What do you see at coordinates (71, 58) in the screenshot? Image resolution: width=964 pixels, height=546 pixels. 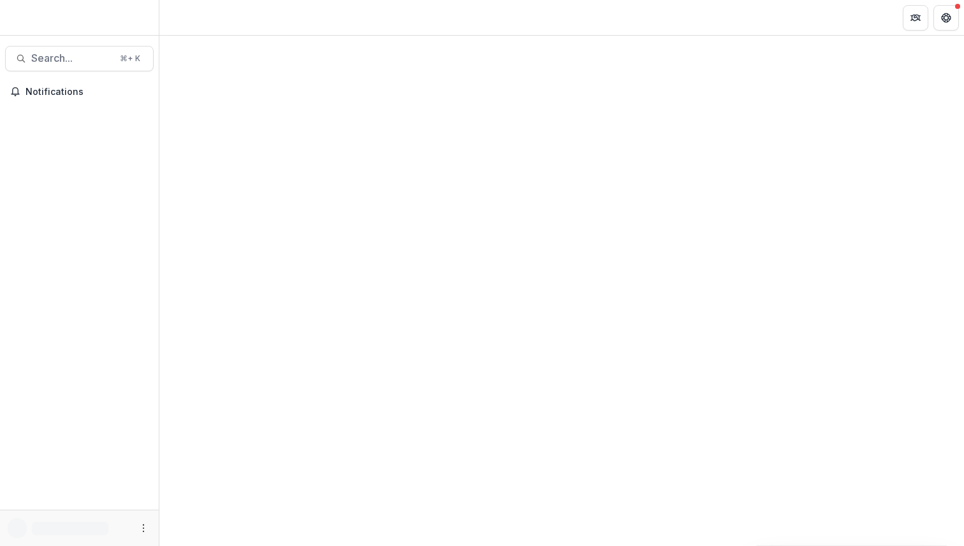 I see `span: Search...` at bounding box center [71, 58].